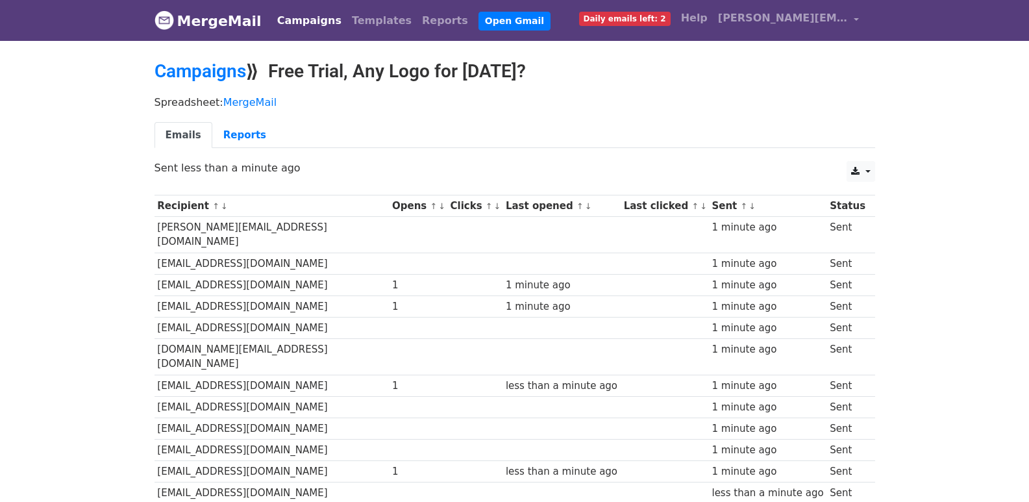 The image size is (1029, 502). Describe the element at coordinates (665, 206) in the screenshot. I see `th: Last clicked` at that location.